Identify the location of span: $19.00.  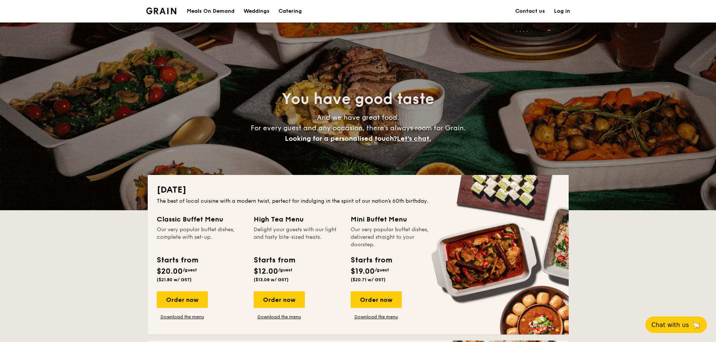
(362, 272).